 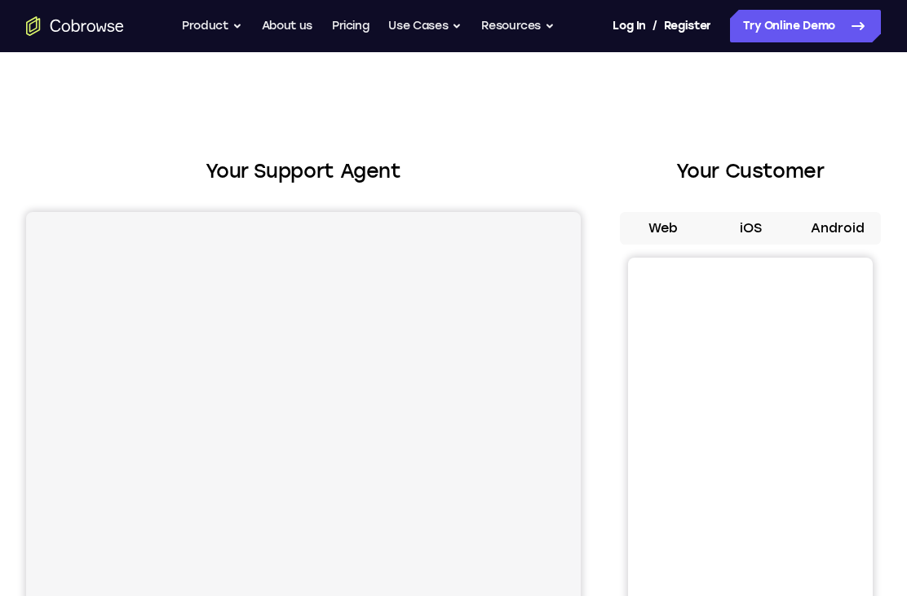 What do you see at coordinates (837, 228) in the screenshot?
I see `button: Android` at bounding box center [837, 228].